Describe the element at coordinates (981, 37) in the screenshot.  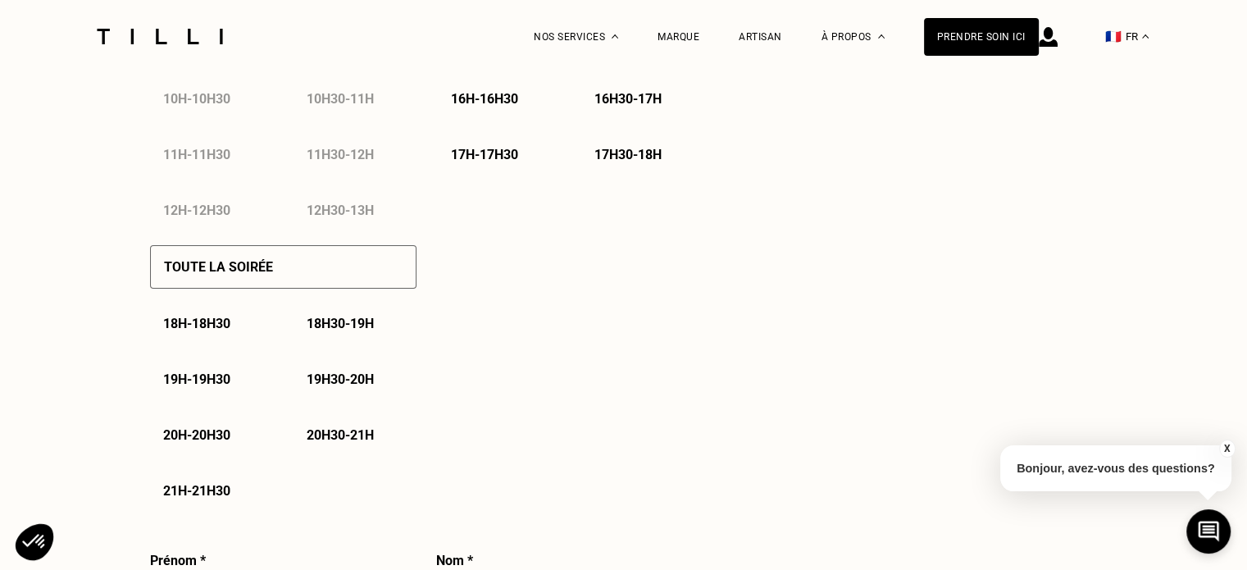
I see `div: Prendre soin ici` at that location.